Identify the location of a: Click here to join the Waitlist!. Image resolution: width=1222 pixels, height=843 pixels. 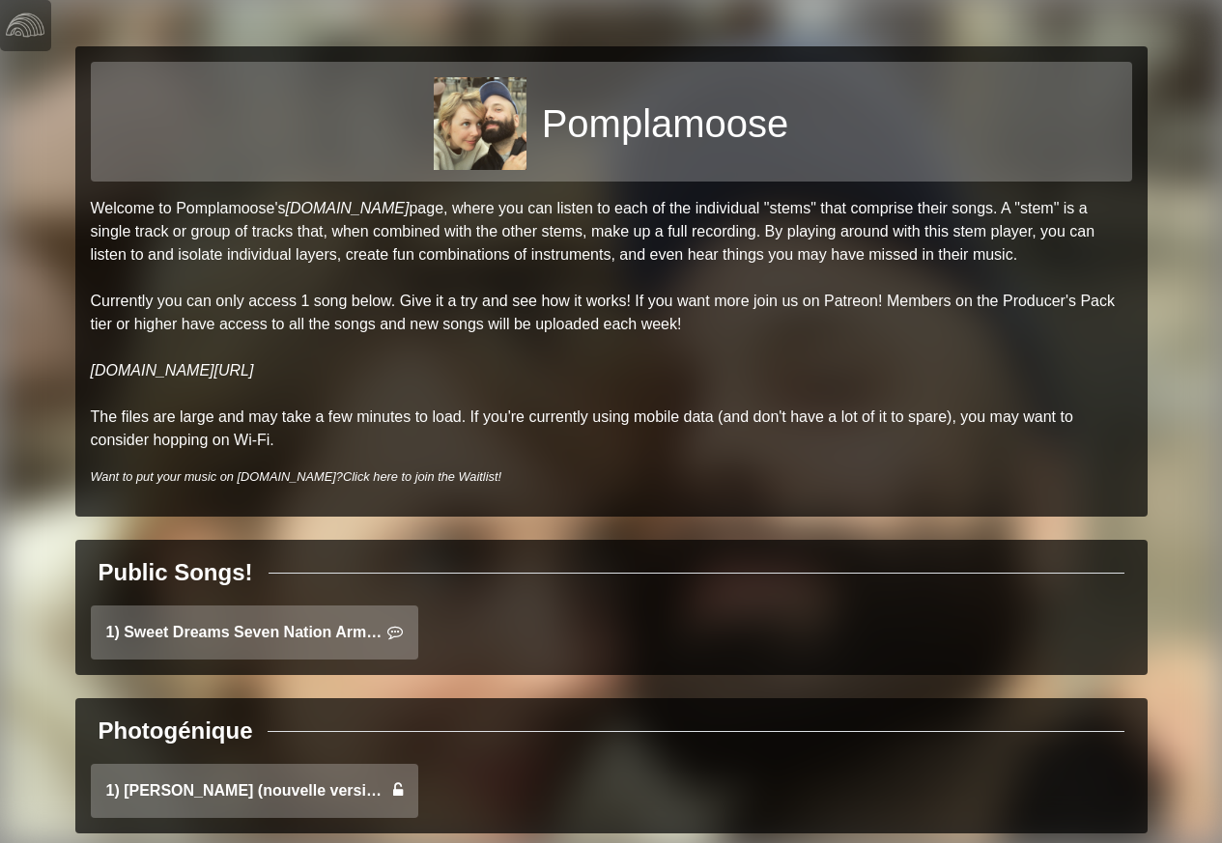
(422, 476).